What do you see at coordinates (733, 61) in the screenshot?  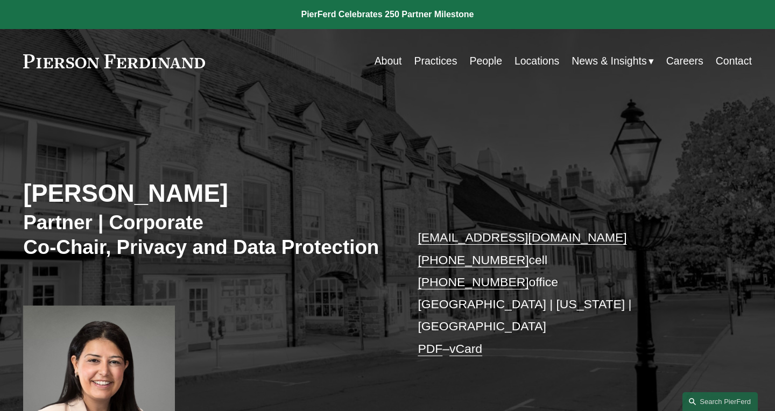 I see `a: Contact` at bounding box center [733, 61].